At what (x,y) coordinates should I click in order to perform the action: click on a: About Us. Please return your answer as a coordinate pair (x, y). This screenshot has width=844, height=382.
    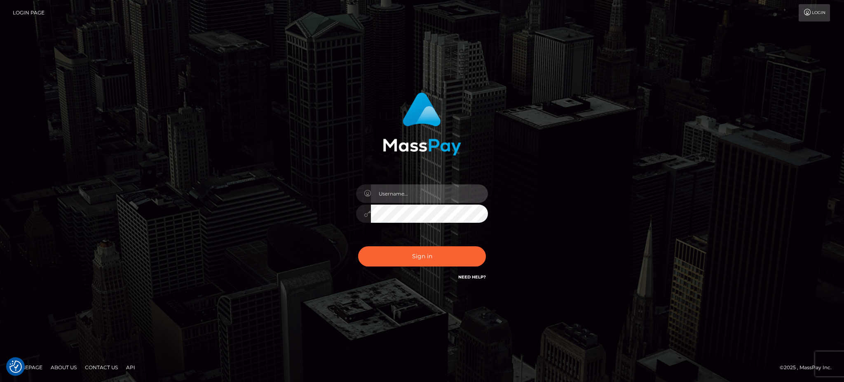
    Looking at the image, I should click on (63, 367).